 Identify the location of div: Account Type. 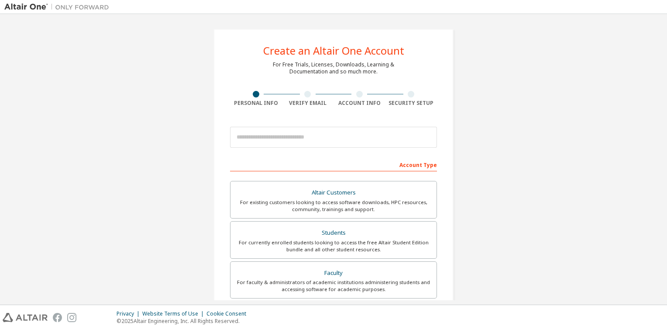
(333, 164).